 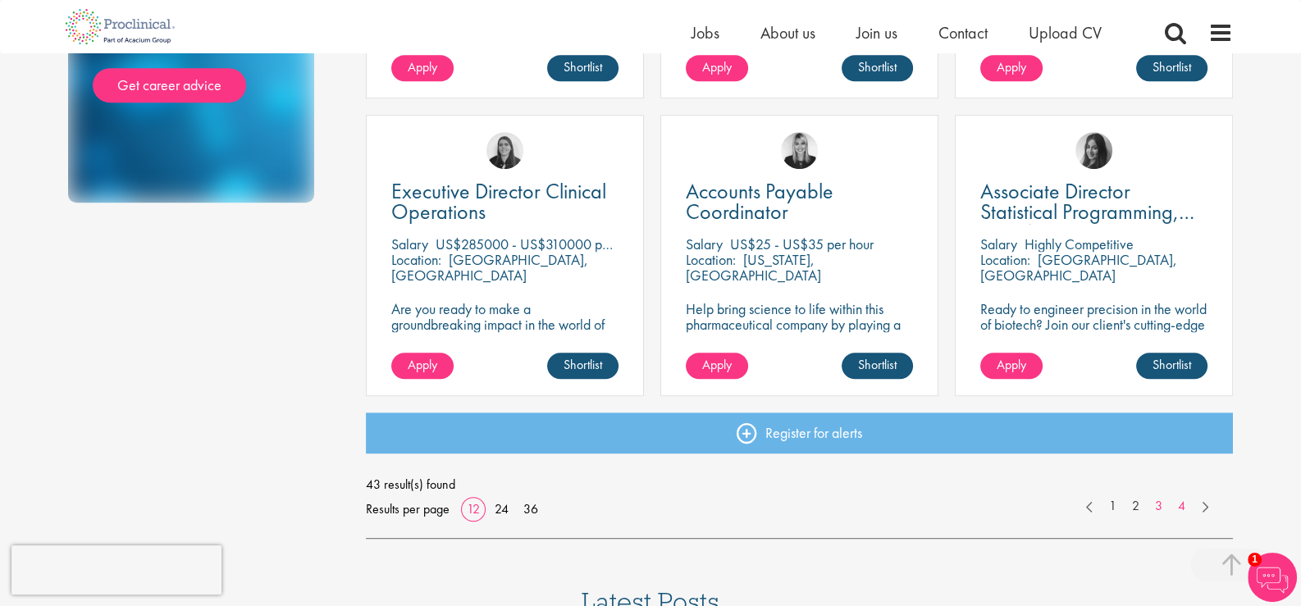 I want to click on a: Executive Director Clinical Operations, so click(x=504, y=202).